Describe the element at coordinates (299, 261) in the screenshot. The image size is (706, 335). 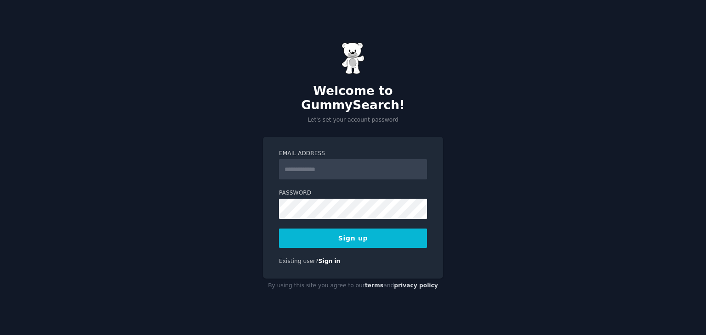
I see `span: Existing user?` at that location.